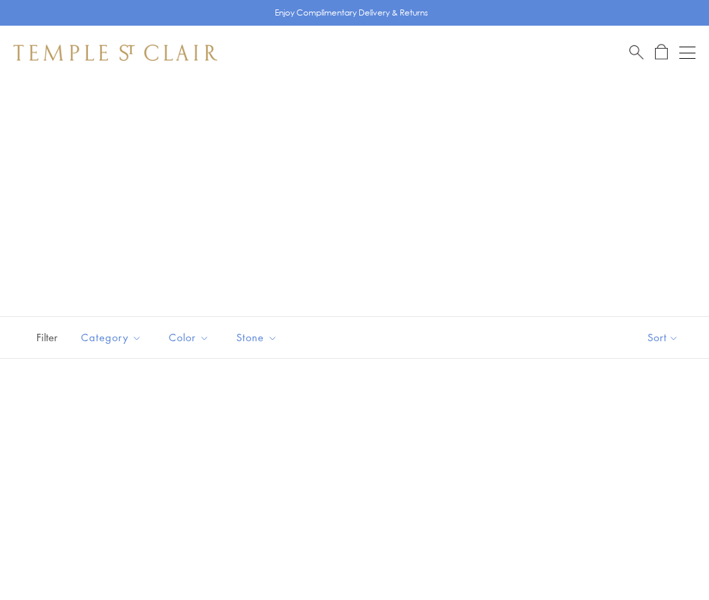 The width and height of the screenshot is (709, 600). Describe the element at coordinates (111, 337) in the screenshot. I see `button: Category` at that location.